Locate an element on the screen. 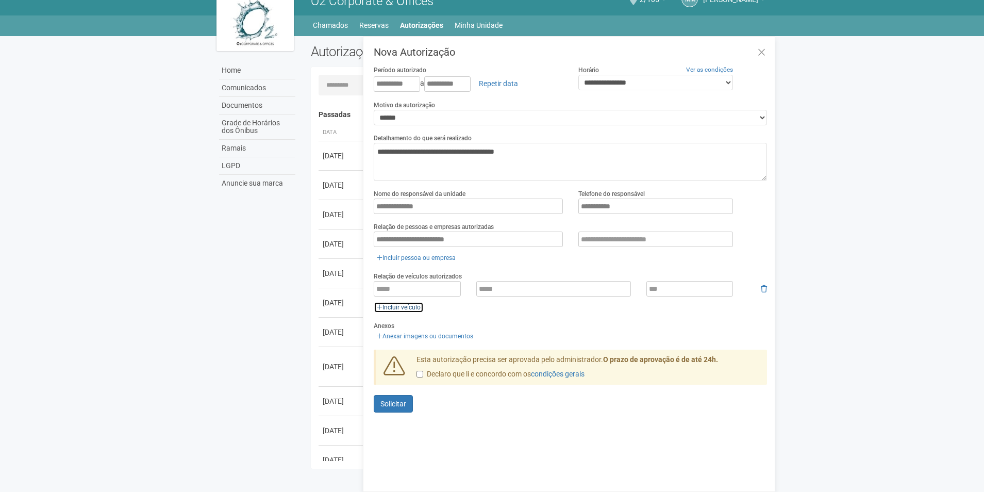  a: Comunicados is located at coordinates (257, 88).